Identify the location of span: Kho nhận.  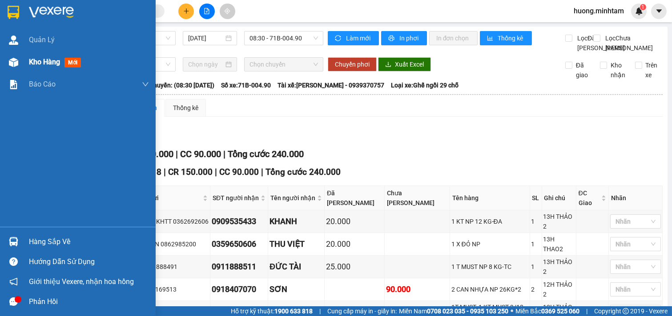
(617, 70).